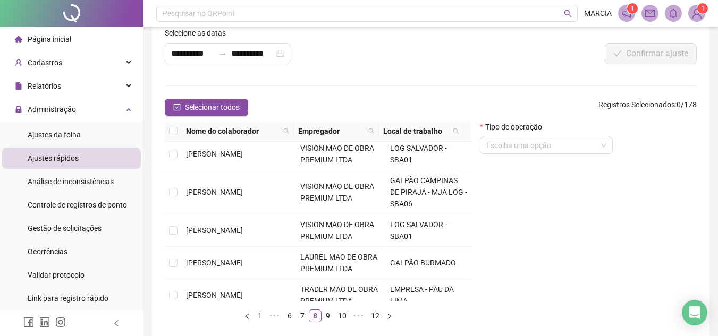 This screenshot has width=718, height=336. What do you see at coordinates (52, 109) in the screenshot?
I see `span: Administração` at bounding box center [52, 109].